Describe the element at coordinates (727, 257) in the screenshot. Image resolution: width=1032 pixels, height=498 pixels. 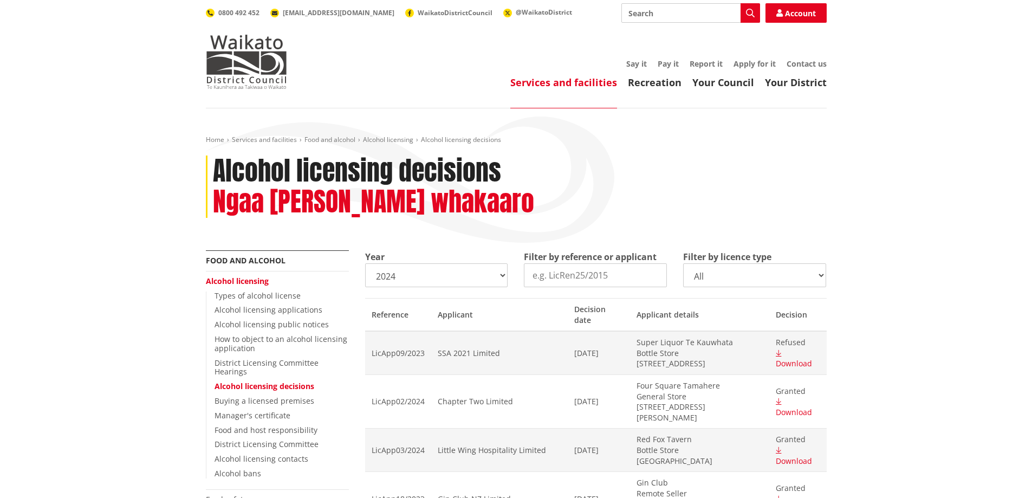
I see `label: Filter by licence type` at that location.